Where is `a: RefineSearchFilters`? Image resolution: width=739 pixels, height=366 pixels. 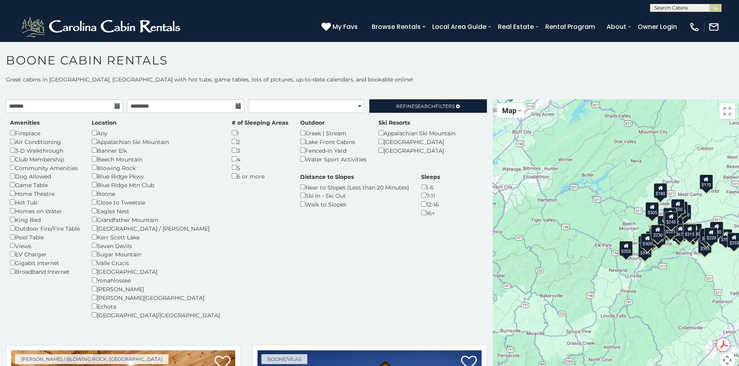
a: RefineSearchFilters is located at coordinates (428, 106).